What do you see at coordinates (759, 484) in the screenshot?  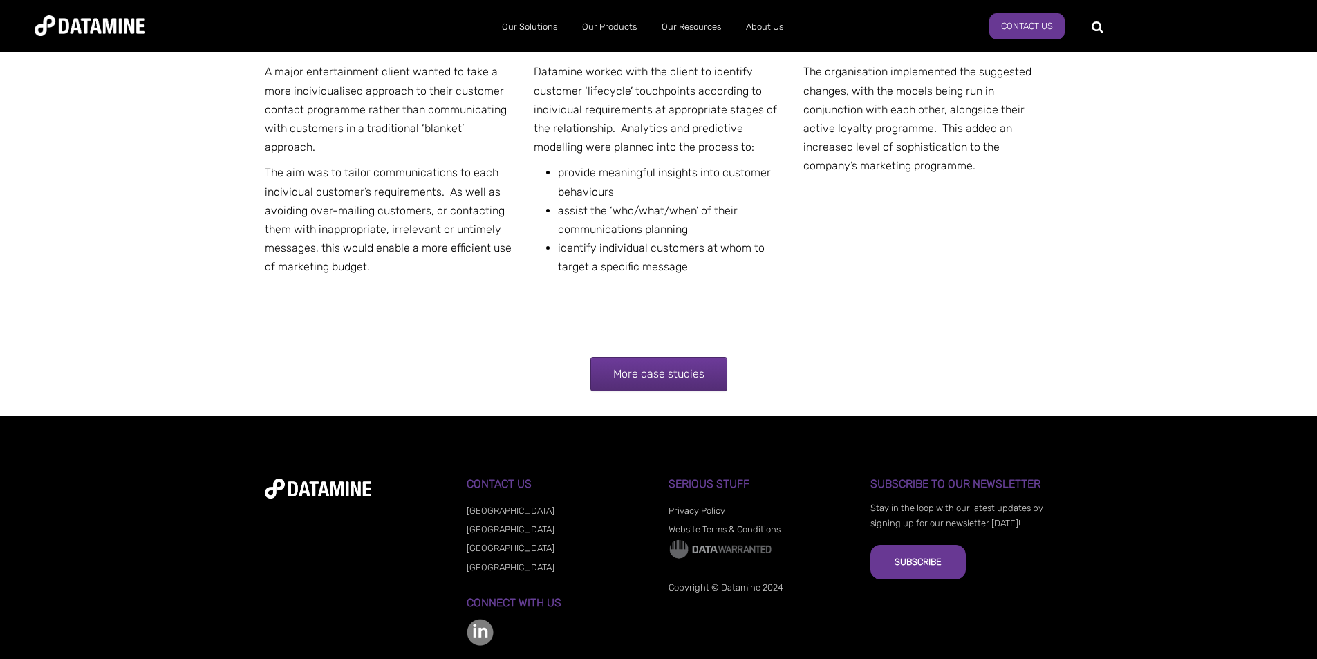 I see `h3: Serious Stuff` at bounding box center [759, 484].